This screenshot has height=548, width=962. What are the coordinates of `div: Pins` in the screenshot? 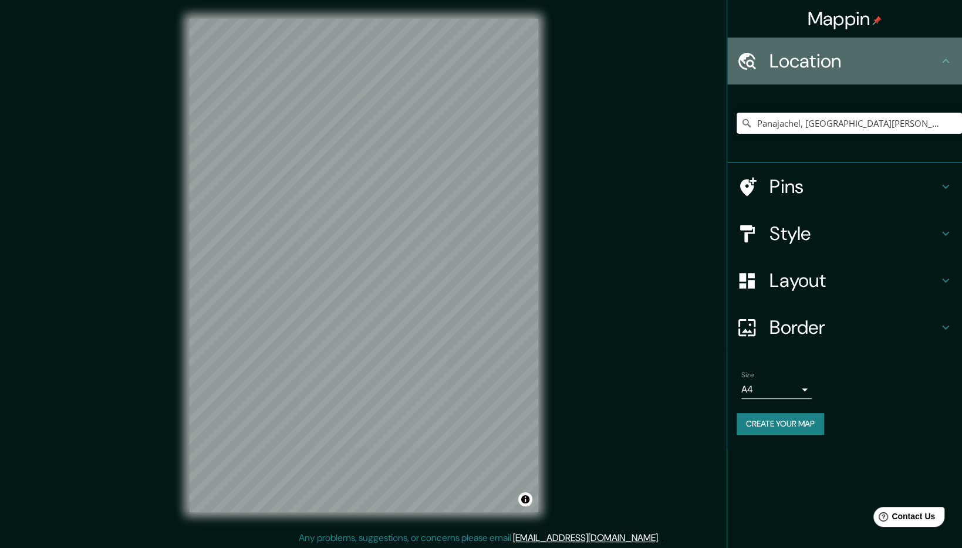 It's located at (845, 187).